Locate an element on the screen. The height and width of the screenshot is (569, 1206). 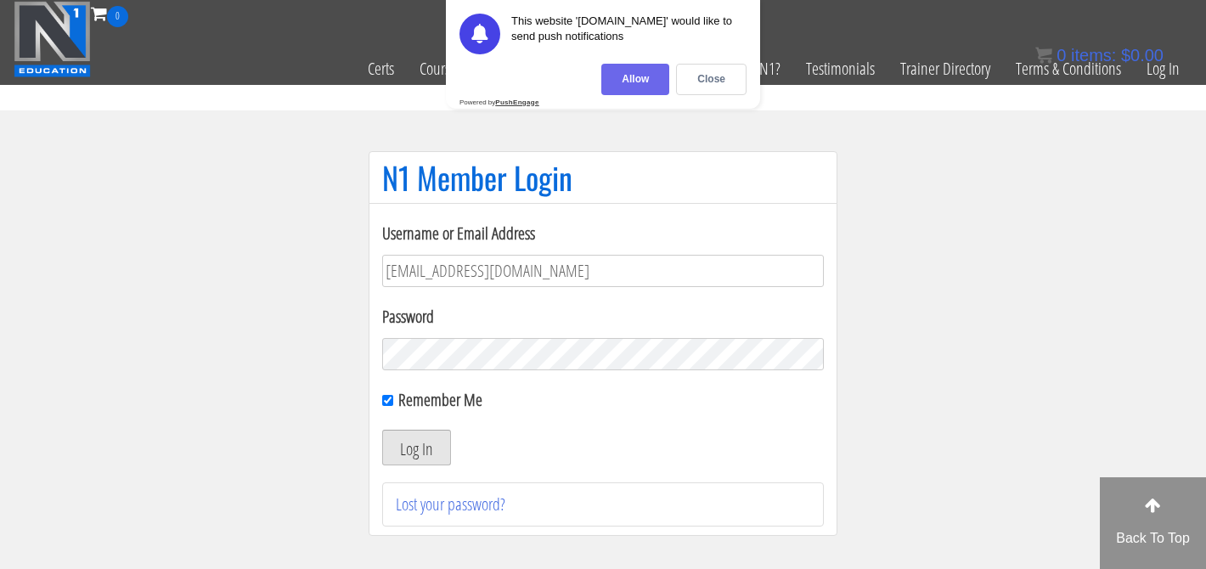
a: 0 items: $0.00 is located at coordinates (1099, 55).